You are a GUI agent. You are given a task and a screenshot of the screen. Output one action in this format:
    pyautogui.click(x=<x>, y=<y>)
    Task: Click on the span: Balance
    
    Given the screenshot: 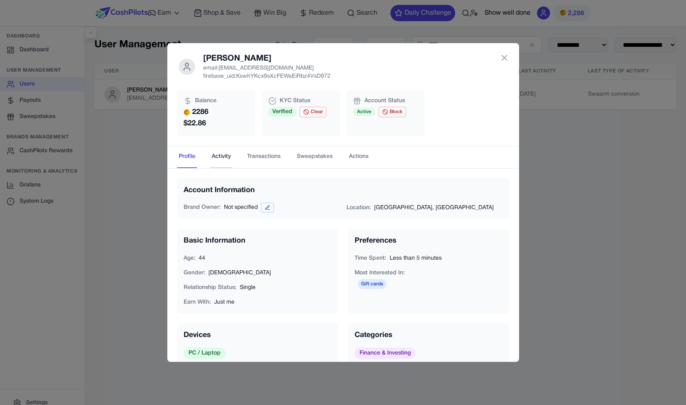 What is the action you would take?
    pyautogui.click(x=206, y=101)
    